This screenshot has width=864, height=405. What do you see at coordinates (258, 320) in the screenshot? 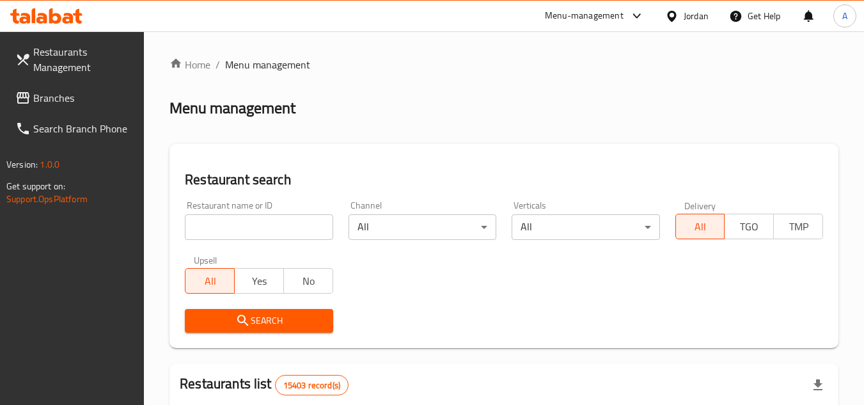
I see `button: Search` at bounding box center [258, 320].